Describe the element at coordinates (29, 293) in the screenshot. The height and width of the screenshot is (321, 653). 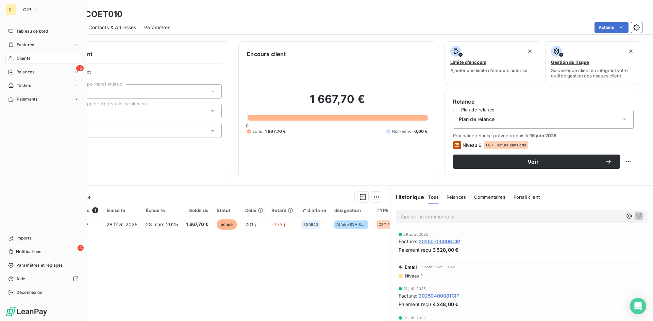
I see `span: Déconnexion` at that location.